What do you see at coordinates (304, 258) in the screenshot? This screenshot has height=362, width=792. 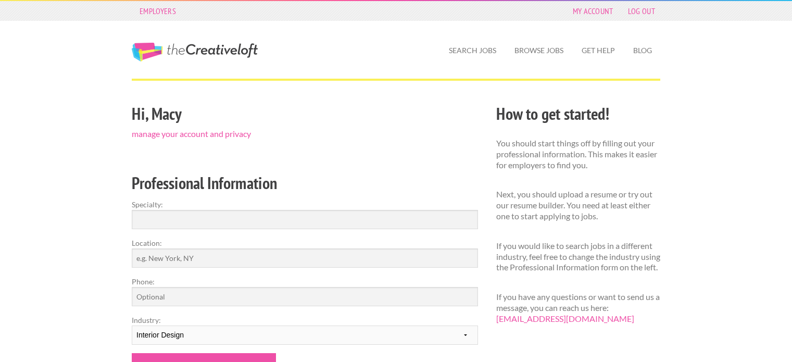 I see `input: e.g. New York, NY` at bounding box center [304, 258].